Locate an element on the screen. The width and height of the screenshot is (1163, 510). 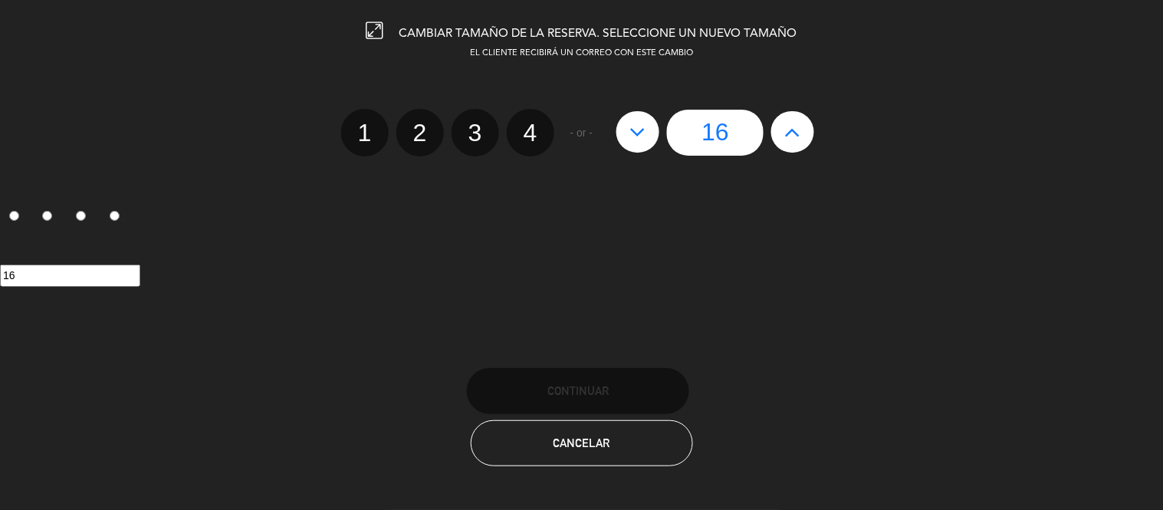
span: EL CLIENTE RECIBIRÁ UN CORREO CON ESTE CAMBIO is located at coordinates (581, 53).